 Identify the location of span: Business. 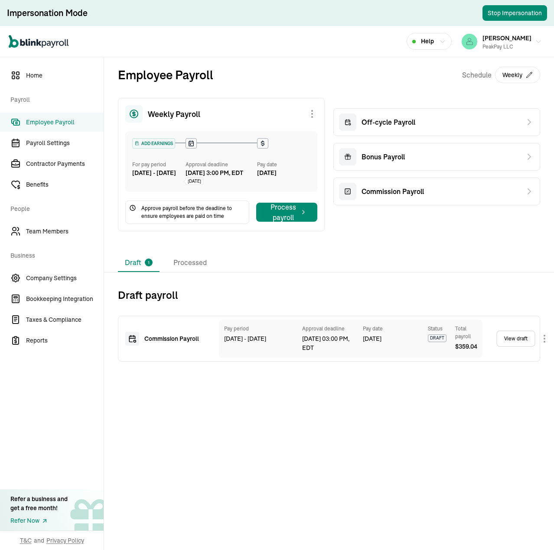
(54, 255).